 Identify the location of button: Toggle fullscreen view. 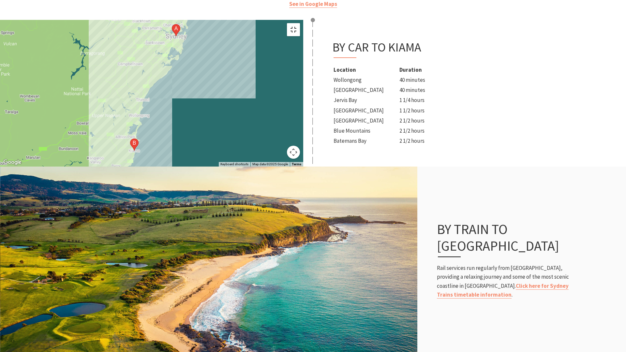
(294, 30).